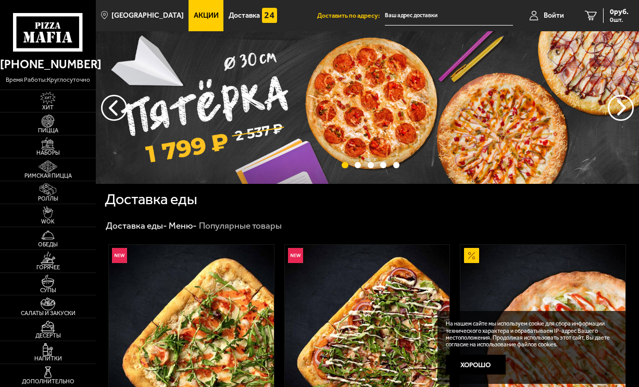  Describe the element at coordinates (471, 255) in the screenshot. I see `img: Акционный` at that location.